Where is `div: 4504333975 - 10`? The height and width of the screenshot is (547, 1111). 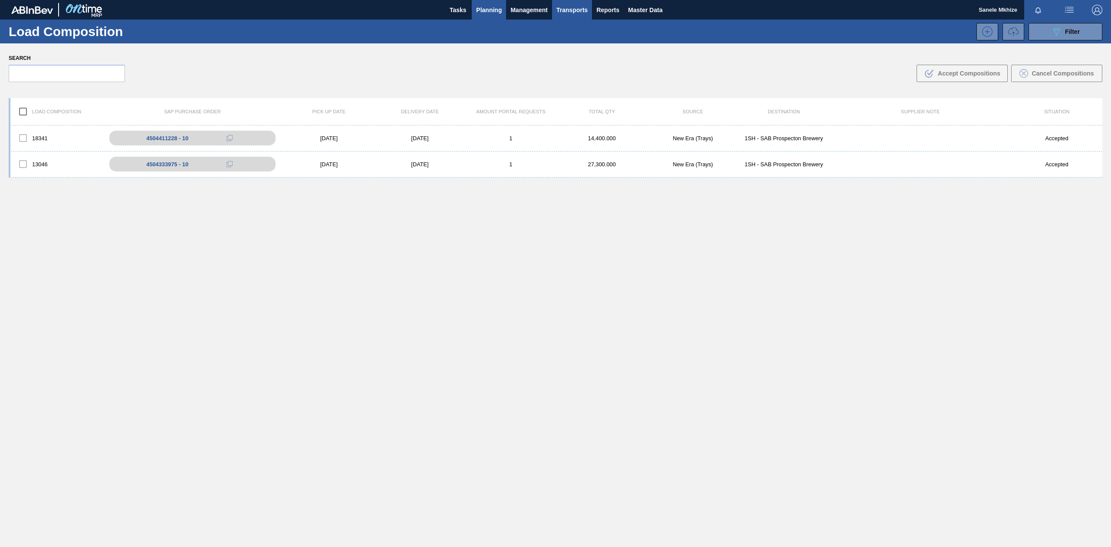
div: 4504333975 - 10 is located at coordinates (167, 164).